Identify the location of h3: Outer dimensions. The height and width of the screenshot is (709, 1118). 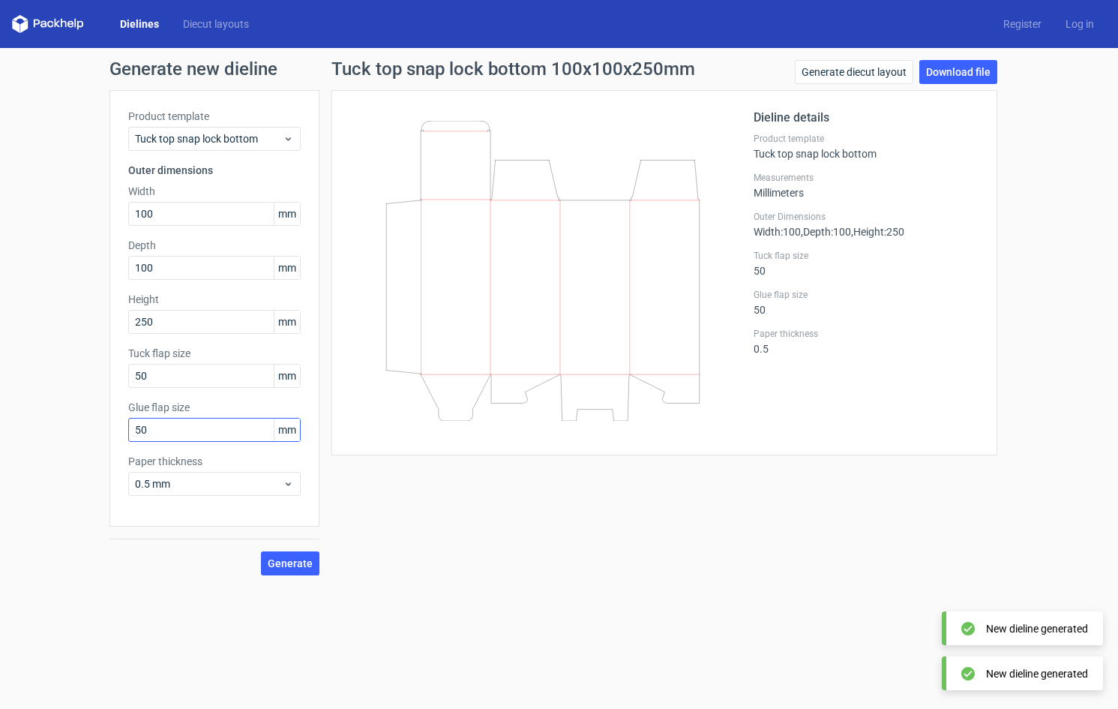
(215, 170).